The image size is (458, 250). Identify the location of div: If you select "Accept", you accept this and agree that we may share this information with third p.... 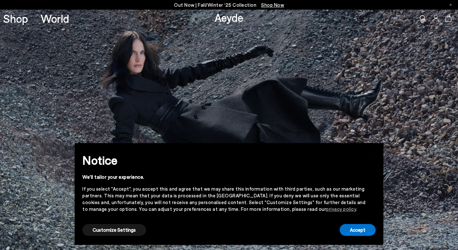
(224, 199).